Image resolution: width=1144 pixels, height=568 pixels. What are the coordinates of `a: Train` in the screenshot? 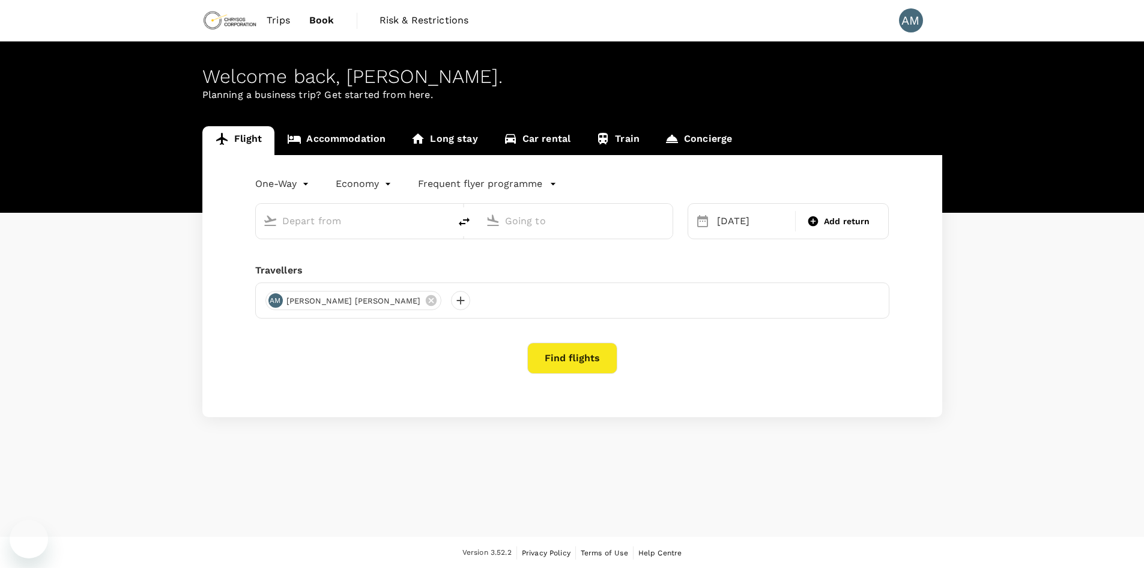 It's located at (617, 141).